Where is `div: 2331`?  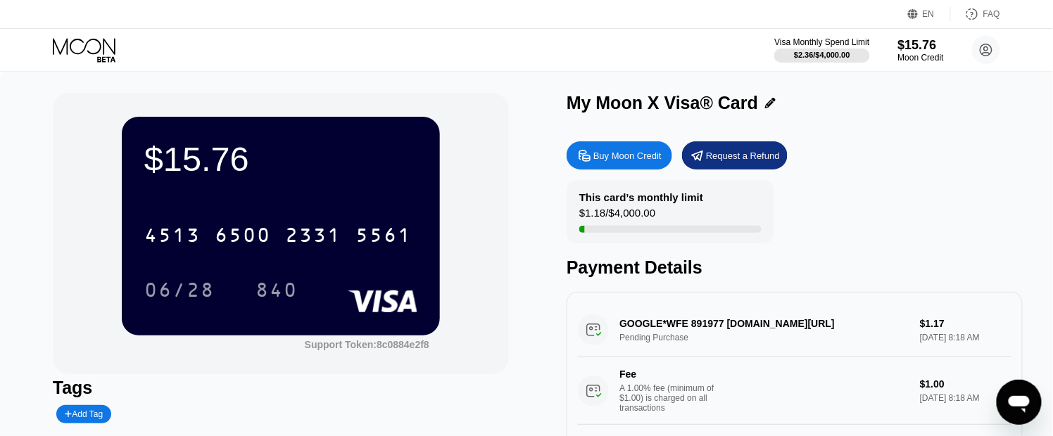 div: 2331 is located at coordinates (313, 237).